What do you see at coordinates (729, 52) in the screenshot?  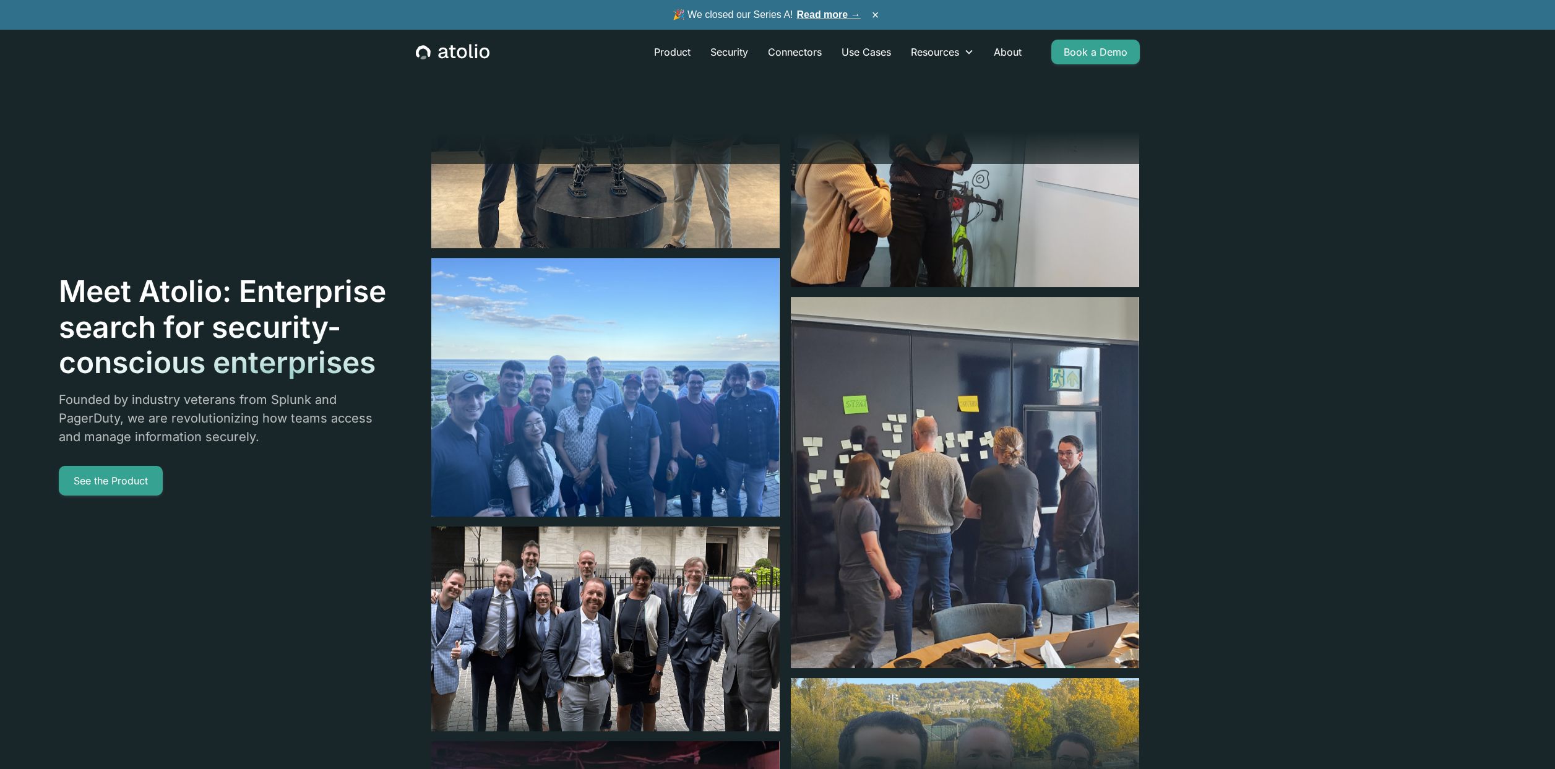 I see `a: Security` at bounding box center [729, 52].